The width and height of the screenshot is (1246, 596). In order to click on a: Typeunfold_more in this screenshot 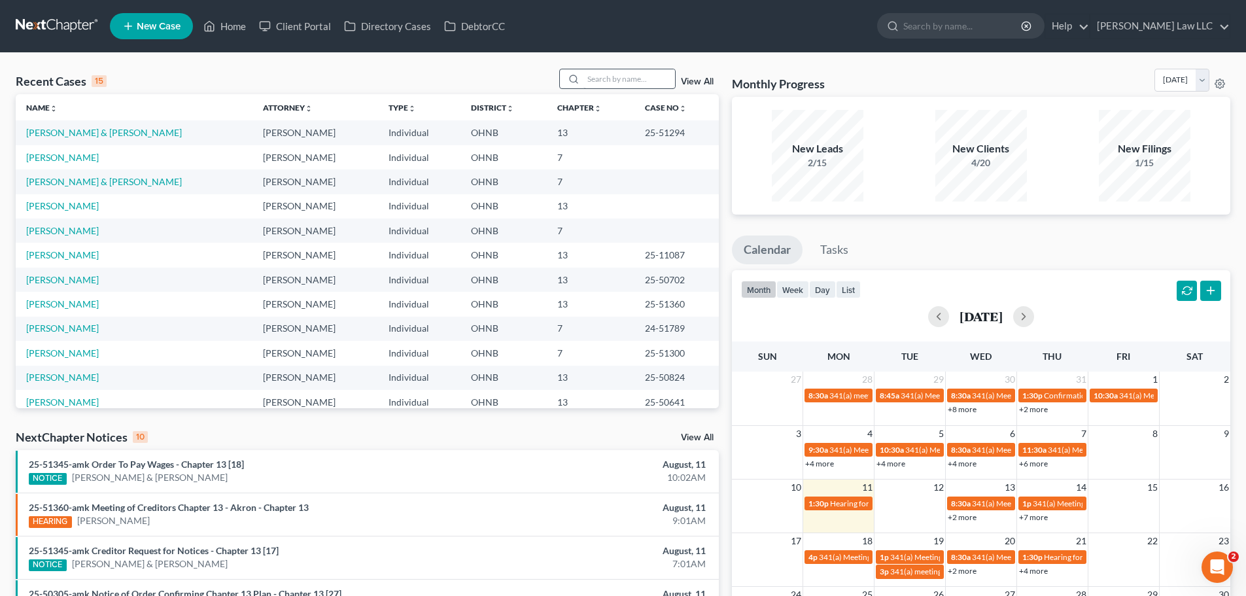, I will do `click(402, 107)`.